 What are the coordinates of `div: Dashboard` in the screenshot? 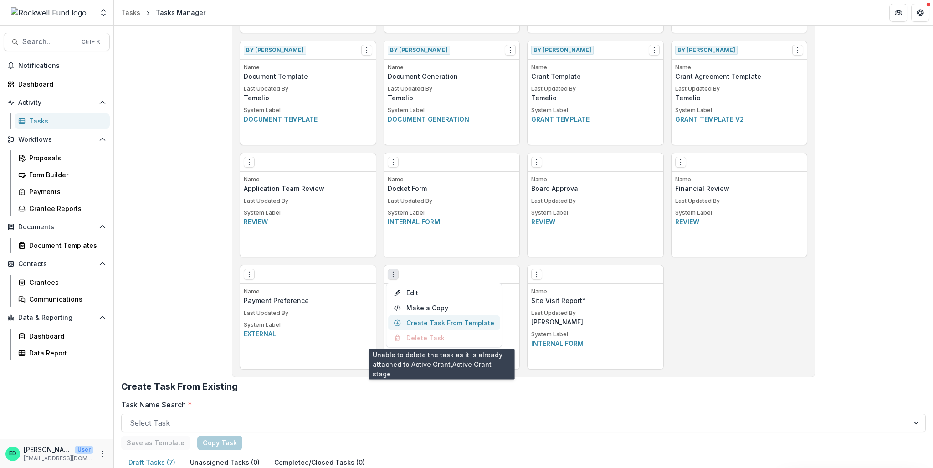 It's located at (60, 84).